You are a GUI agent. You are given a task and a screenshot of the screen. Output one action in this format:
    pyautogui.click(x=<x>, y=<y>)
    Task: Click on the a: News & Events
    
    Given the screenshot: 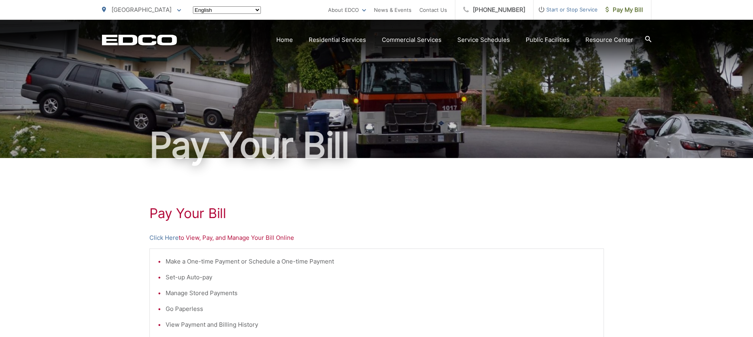 What is the action you would take?
    pyautogui.click(x=392, y=10)
    